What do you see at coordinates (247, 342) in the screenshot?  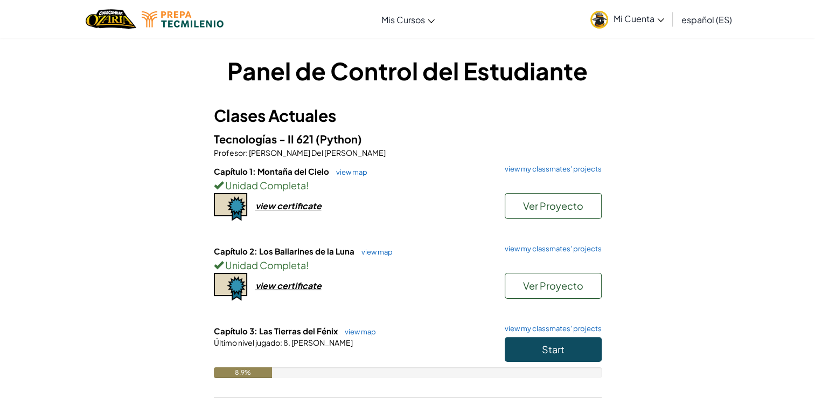 I see `span: Último nivel jugado` at bounding box center [247, 342].